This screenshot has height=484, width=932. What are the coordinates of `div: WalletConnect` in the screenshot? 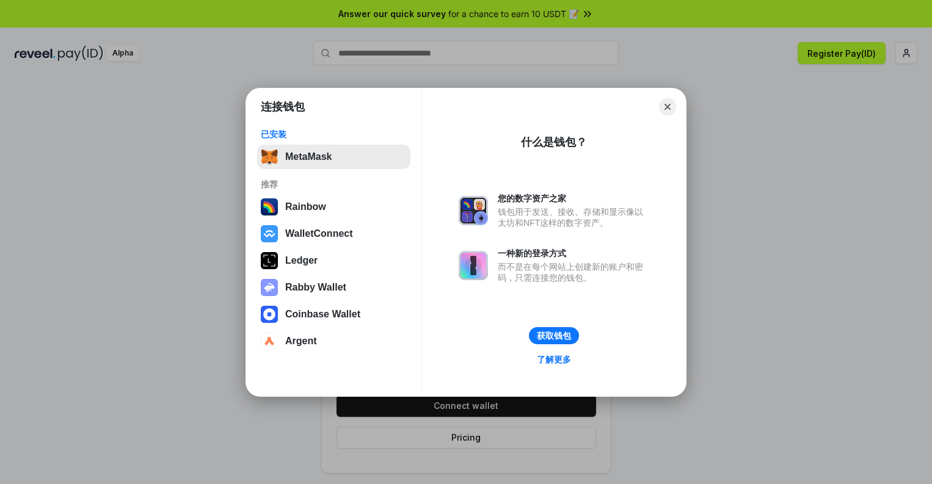 It's located at (319, 234).